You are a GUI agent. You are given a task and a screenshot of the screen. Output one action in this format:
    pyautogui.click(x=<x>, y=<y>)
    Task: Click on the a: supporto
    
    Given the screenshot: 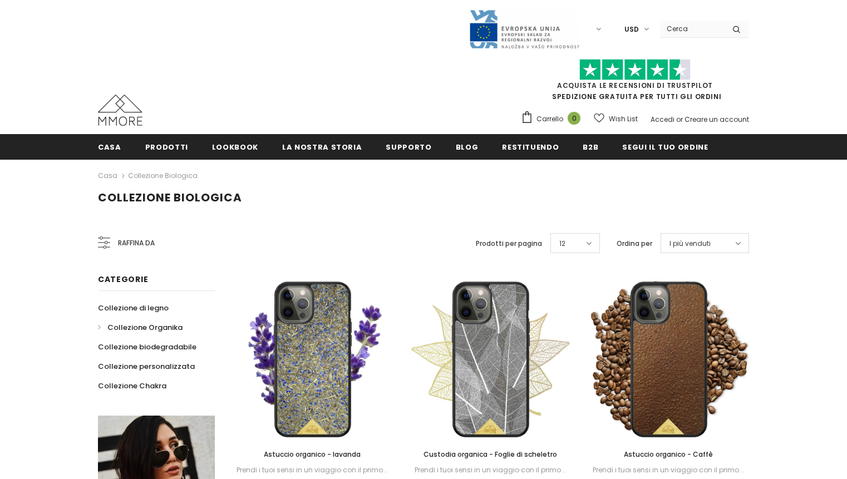 What is the action you would take?
    pyautogui.click(x=409, y=146)
    